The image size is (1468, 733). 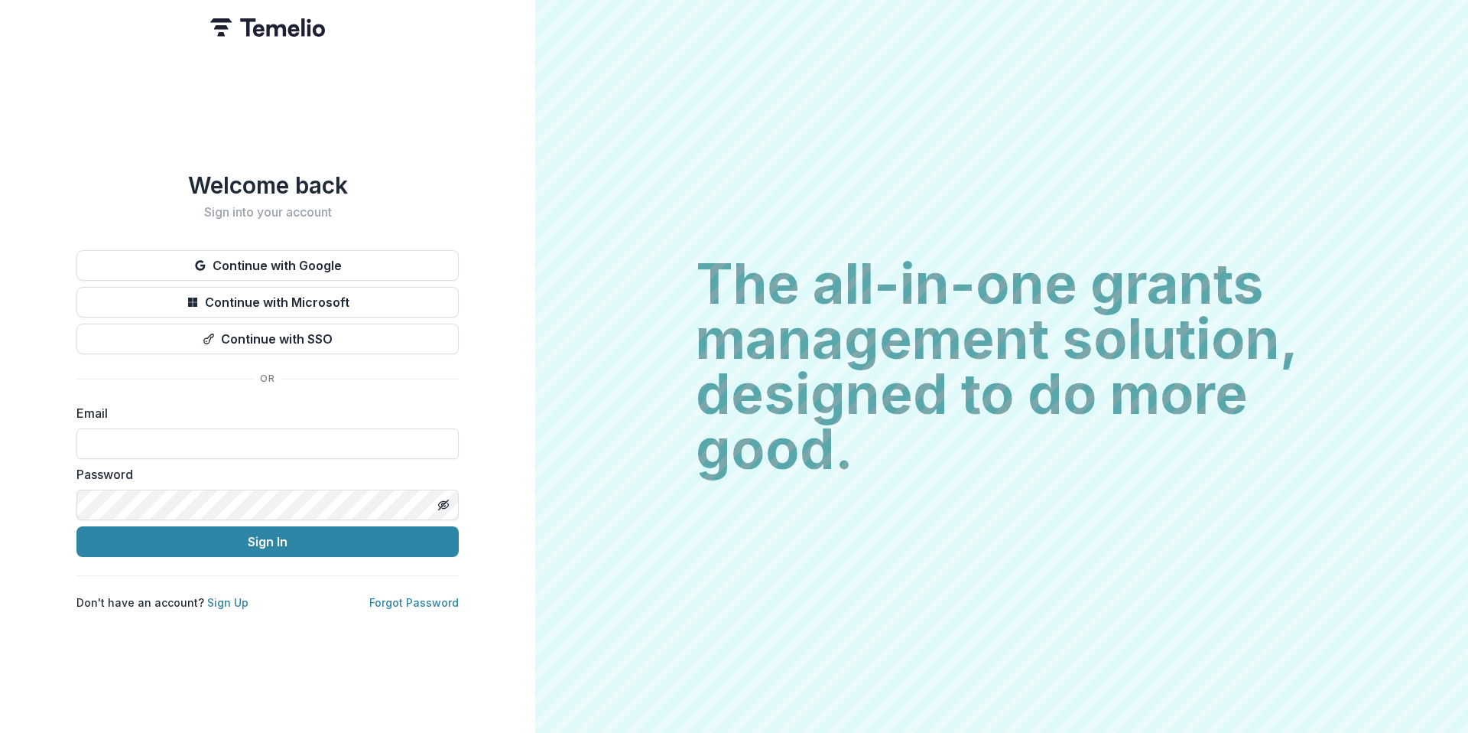 I want to click on label: Email, so click(x=263, y=413).